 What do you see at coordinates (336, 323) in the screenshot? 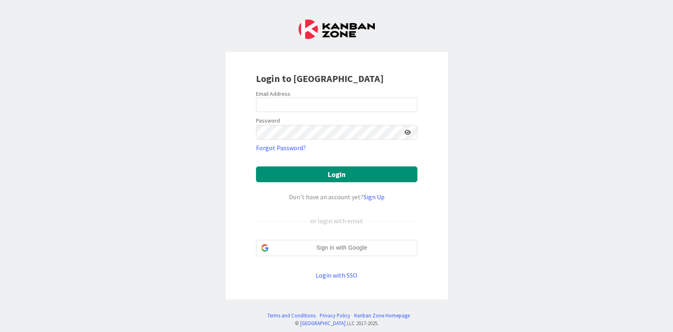
I see `div: © LLC 2017- 2025 .` at bounding box center [336, 323].